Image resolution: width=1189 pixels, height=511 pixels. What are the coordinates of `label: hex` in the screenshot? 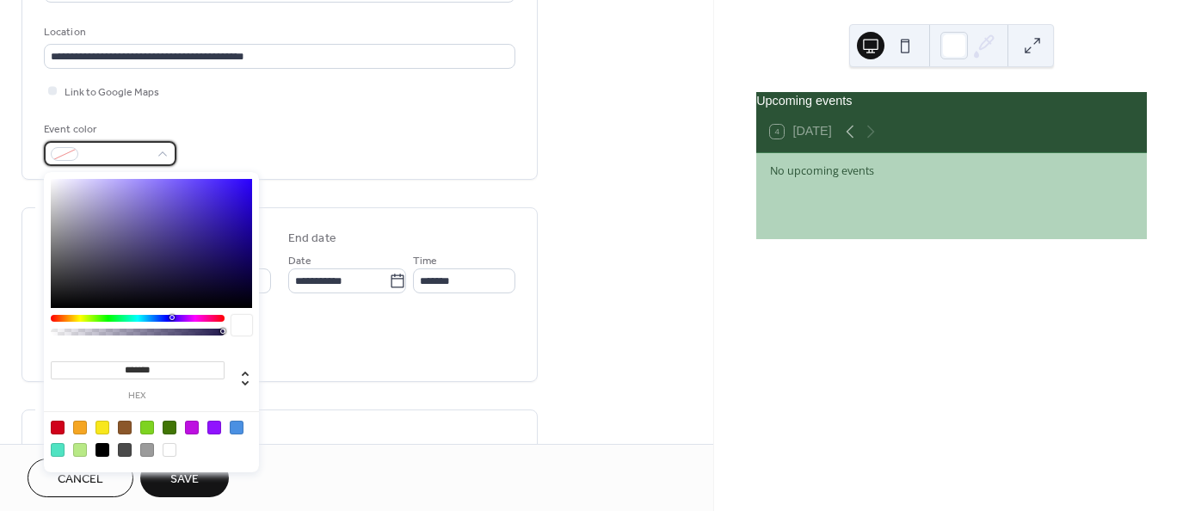 It's located at (138, 396).